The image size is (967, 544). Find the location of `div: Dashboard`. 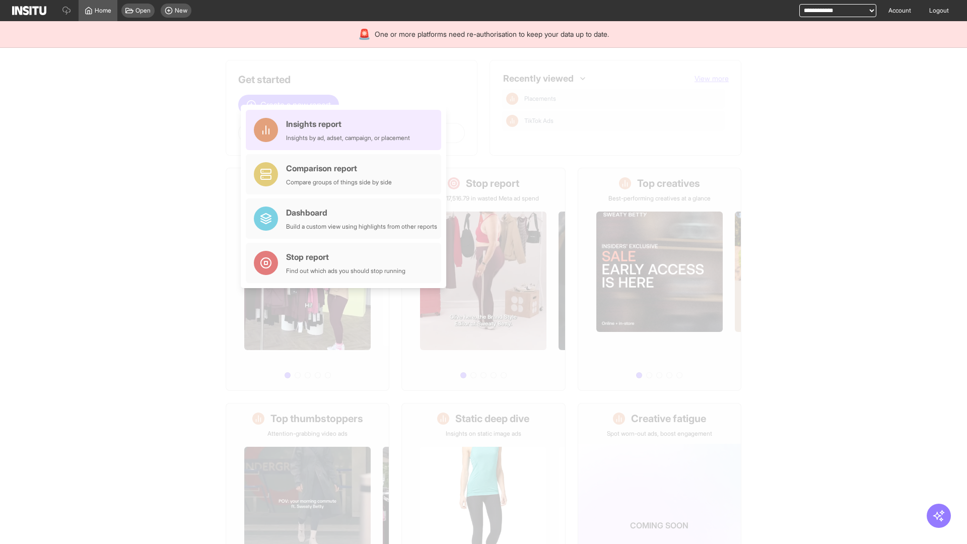

div: Dashboard is located at coordinates (362, 212).